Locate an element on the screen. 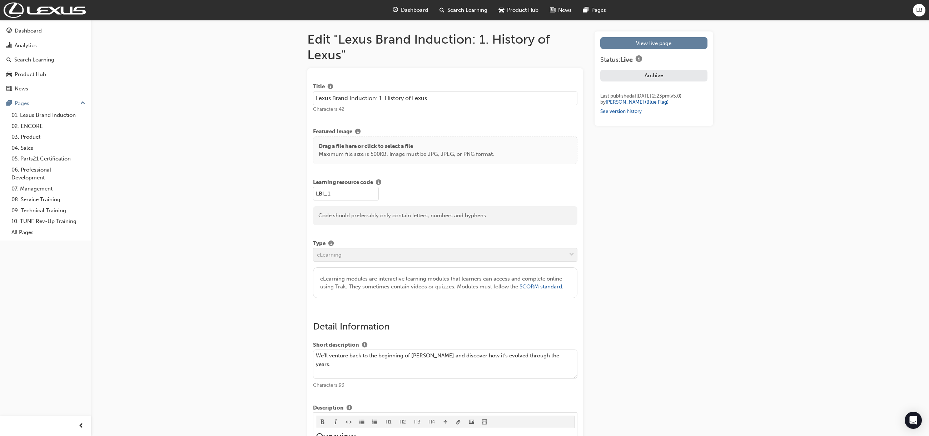 The image size is (929, 436). div: News is located at coordinates (21, 89).